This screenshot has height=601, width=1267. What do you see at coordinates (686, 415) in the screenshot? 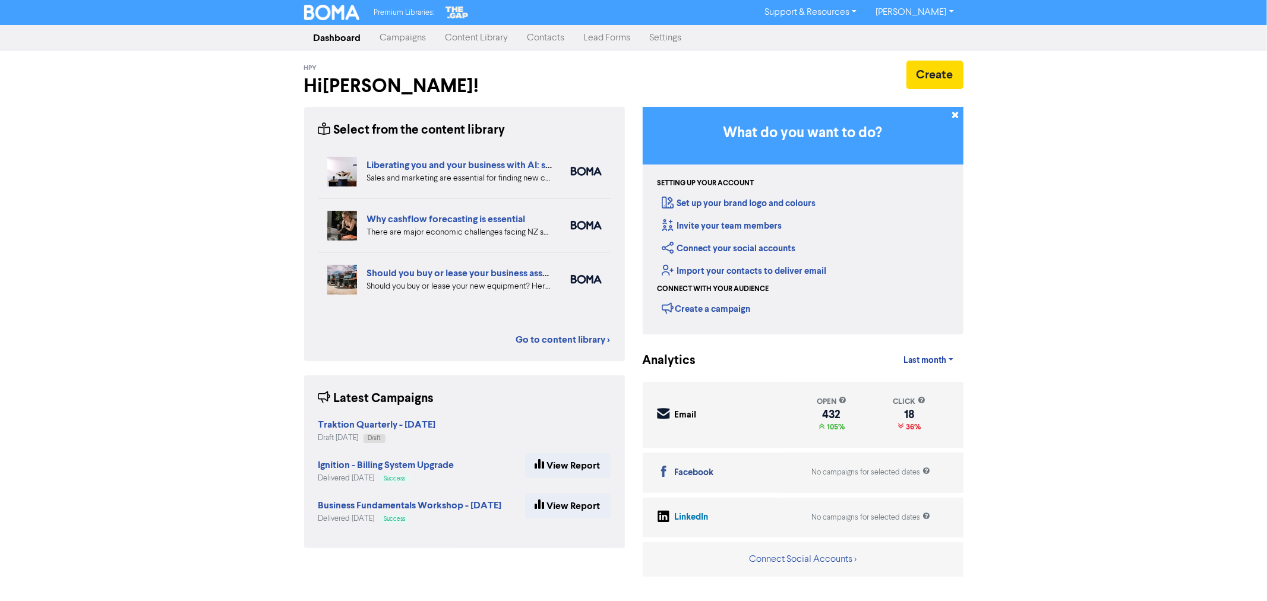
I see `div: Email` at bounding box center [686, 415].